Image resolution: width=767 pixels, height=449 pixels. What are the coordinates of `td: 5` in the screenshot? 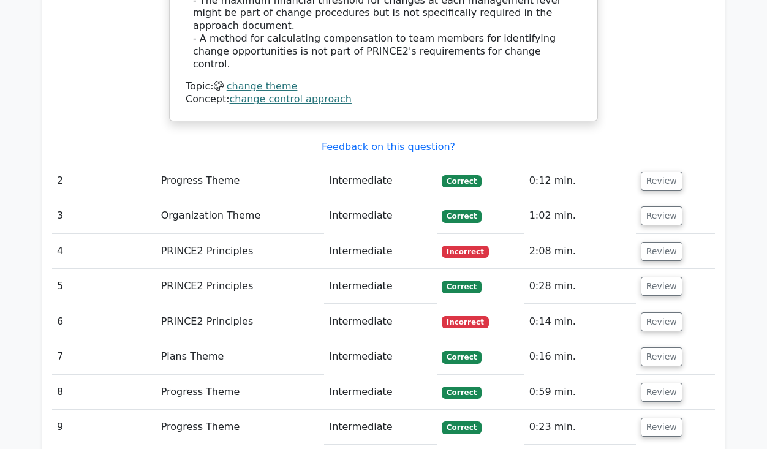 It's located at (104, 286).